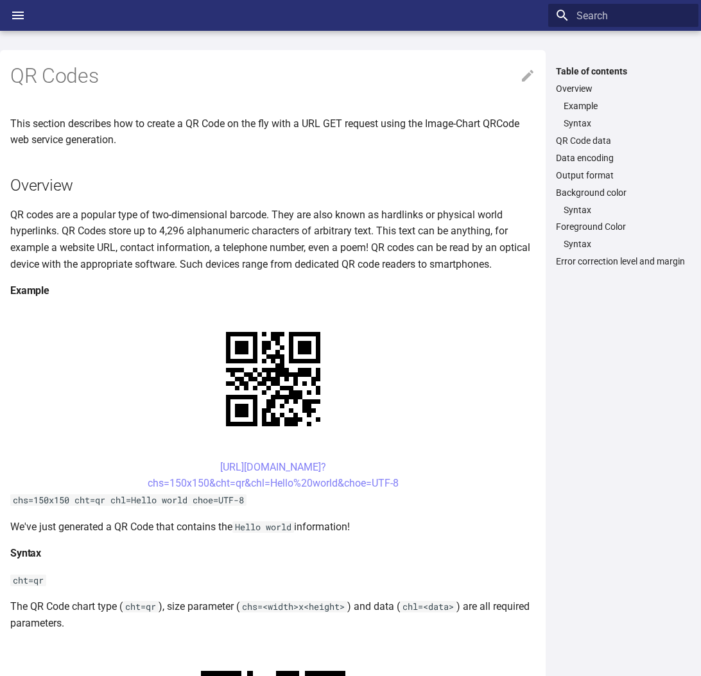 Image resolution: width=701 pixels, height=676 pixels. What do you see at coordinates (263, 527) in the screenshot?
I see `code: Hello world` at bounding box center [263, 527].